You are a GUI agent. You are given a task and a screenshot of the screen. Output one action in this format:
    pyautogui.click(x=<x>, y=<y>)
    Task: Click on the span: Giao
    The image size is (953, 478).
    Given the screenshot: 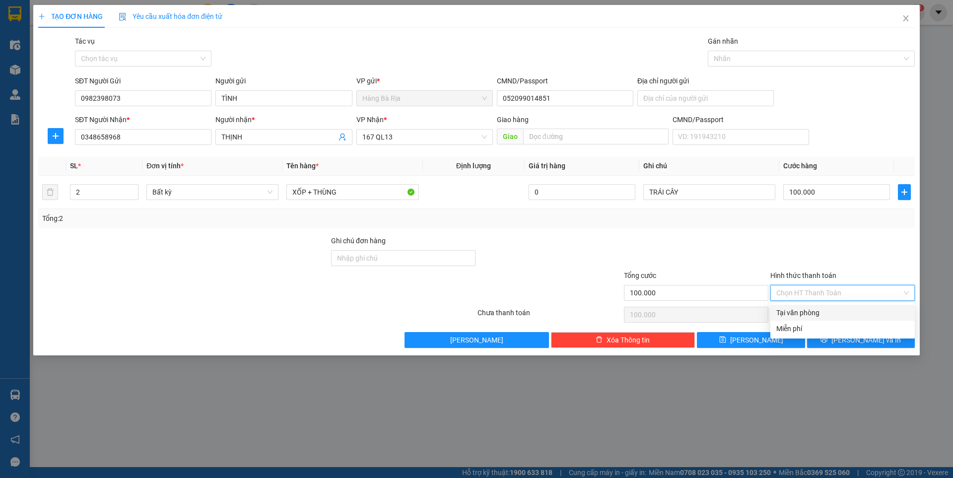 What is the action you would take?
    pyautogui.click(x=510, y=137)
    